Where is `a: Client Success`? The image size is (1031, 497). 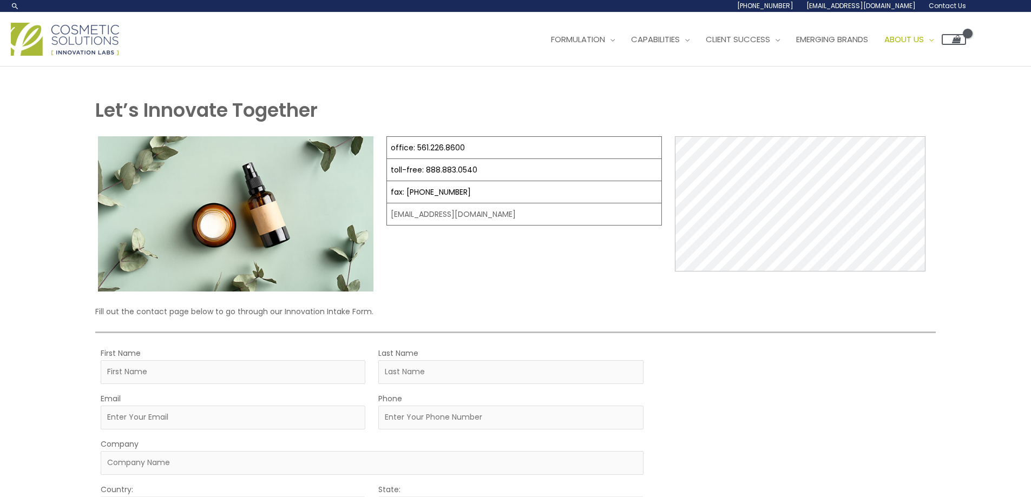 a: Client Success is located at coordinates (743, 40).